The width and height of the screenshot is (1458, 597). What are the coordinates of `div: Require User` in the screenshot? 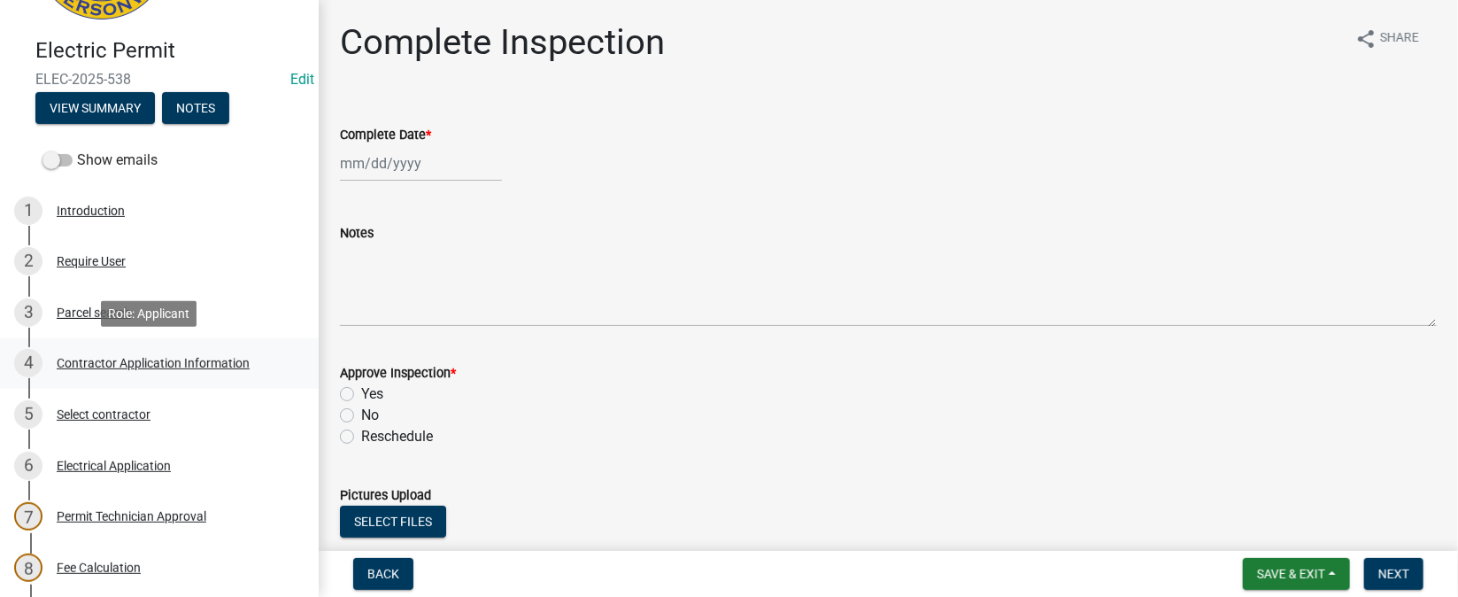 It's located at (91, 261).